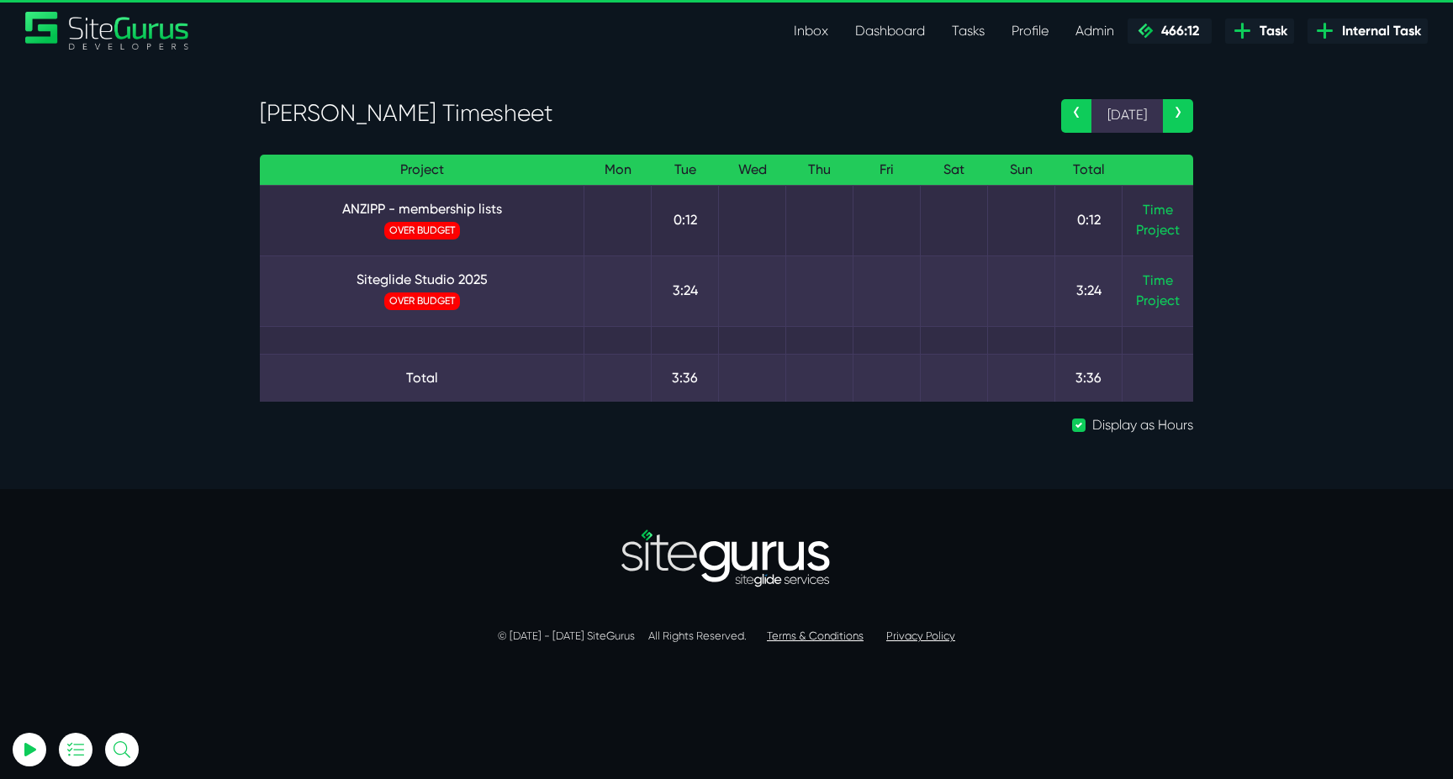 The width and height of the screenshot is (1453, 779). Describe the element at coordinates (1378, 31) in the screenshot. I see `span: Internal Task` at that location.